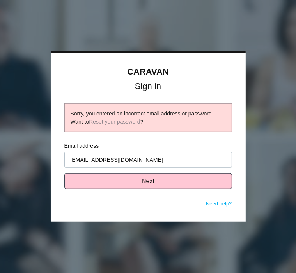  I want to click on button: Next, so click(148, 181).